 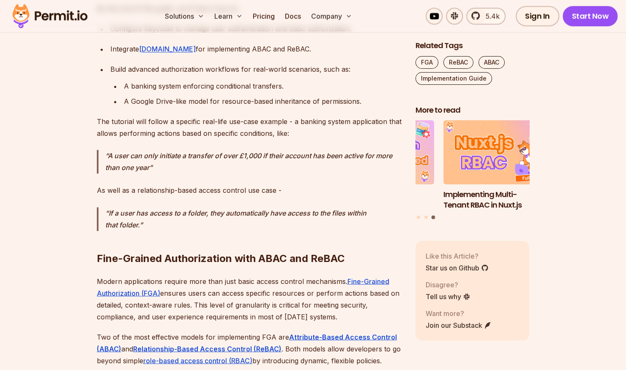 What do you see at coordinates (500, 200) in the screenshot?
I see `h3: Implementing Multi-Tenant RBAC in Nuxt.js` at bounding box center [500, 200].